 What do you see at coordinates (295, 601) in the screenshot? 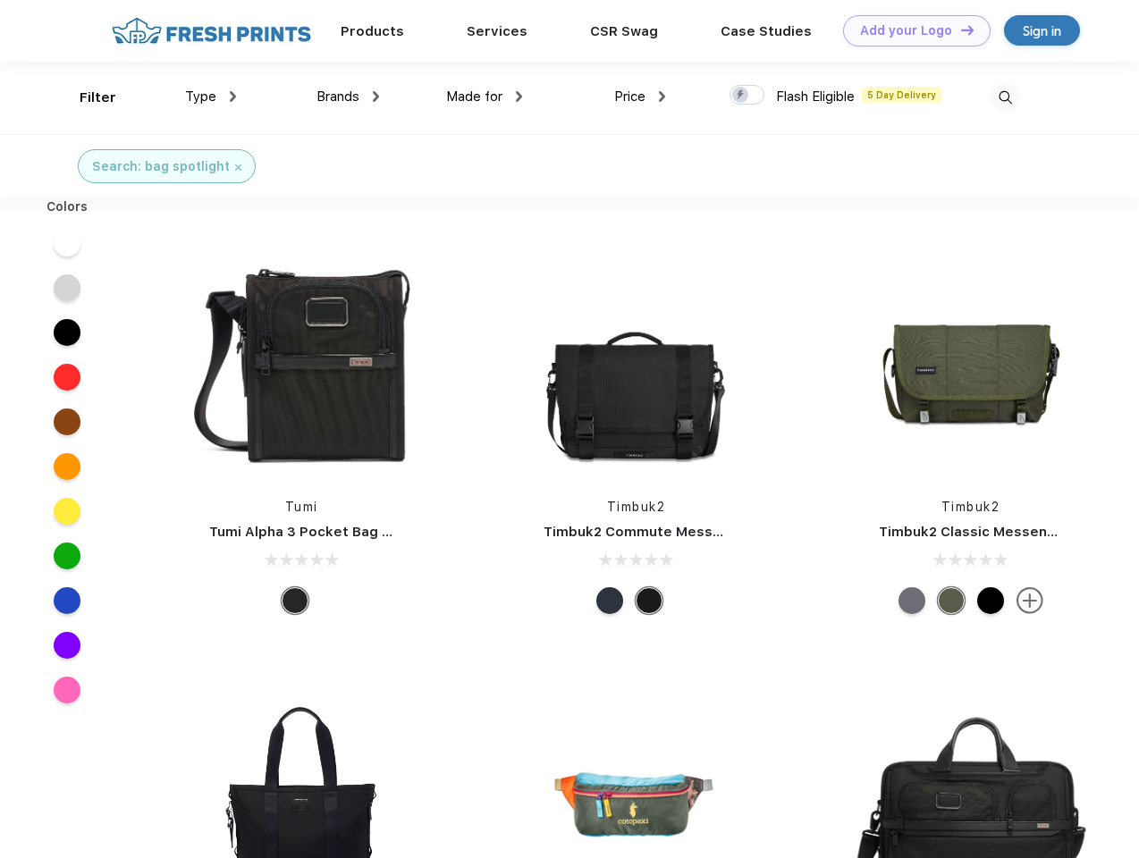
I see `div: Black` at bounding box center [295, 601].